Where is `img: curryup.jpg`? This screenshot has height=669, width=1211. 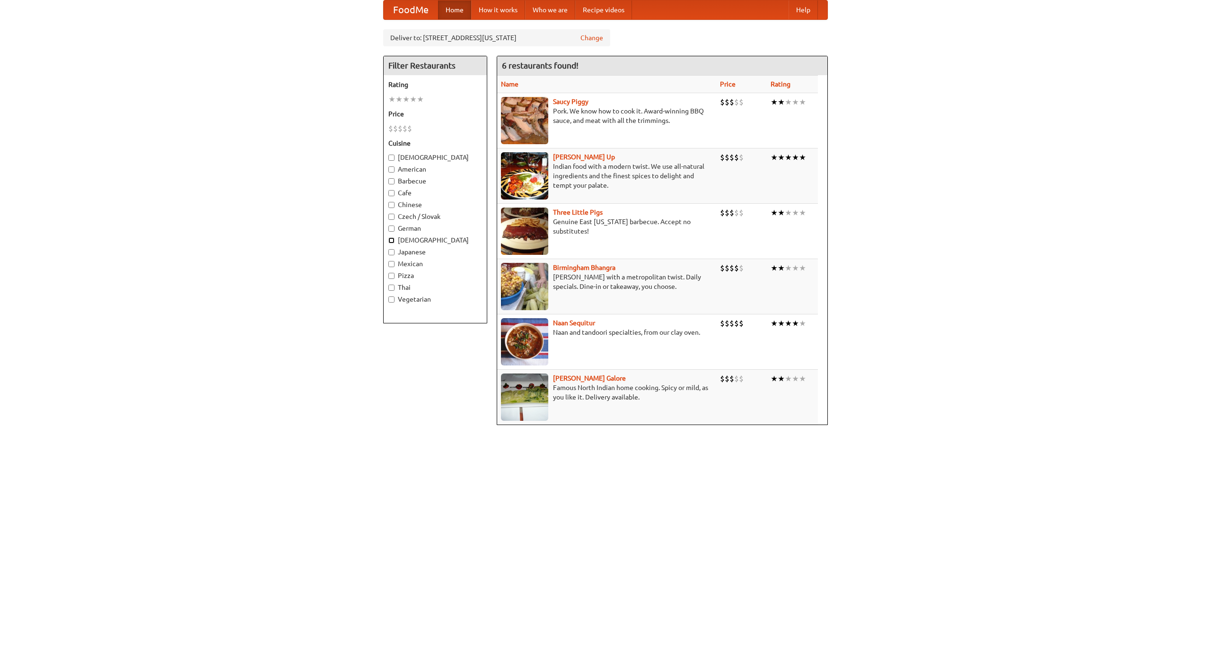
img: curryup.jpg is located at coordinates (525, 176).